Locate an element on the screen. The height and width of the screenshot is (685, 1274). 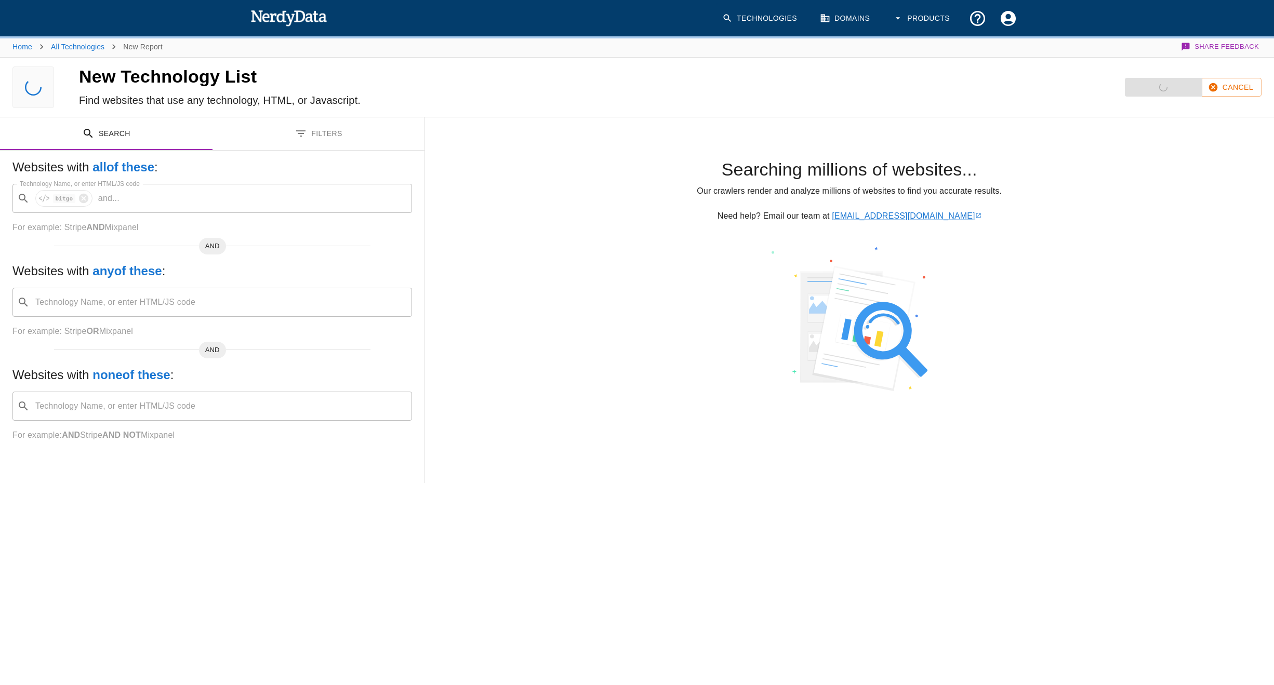
button: Account Settings is located at coordinates (1008, 18).